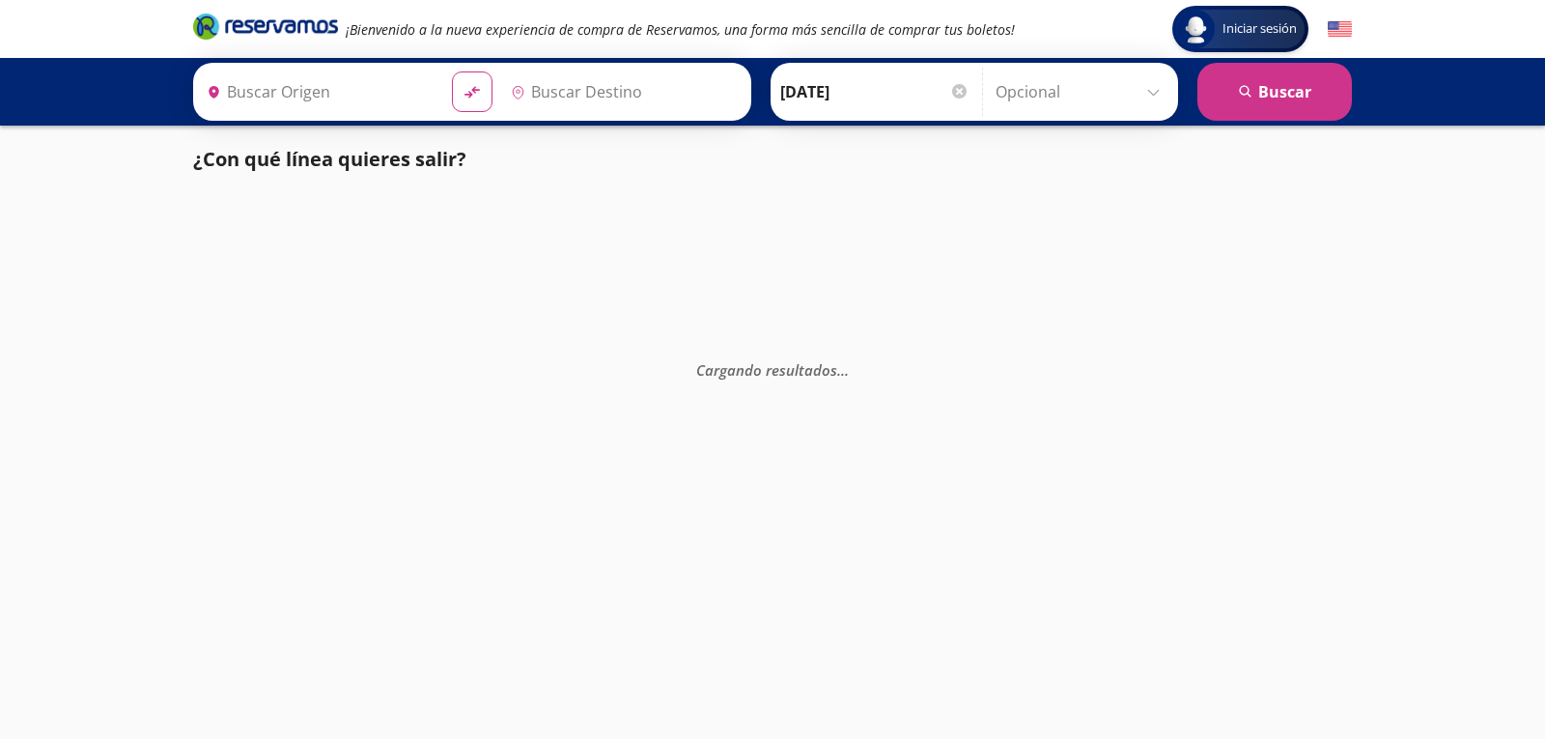  I want to click on i: Brand Logo, so click(266, 26).